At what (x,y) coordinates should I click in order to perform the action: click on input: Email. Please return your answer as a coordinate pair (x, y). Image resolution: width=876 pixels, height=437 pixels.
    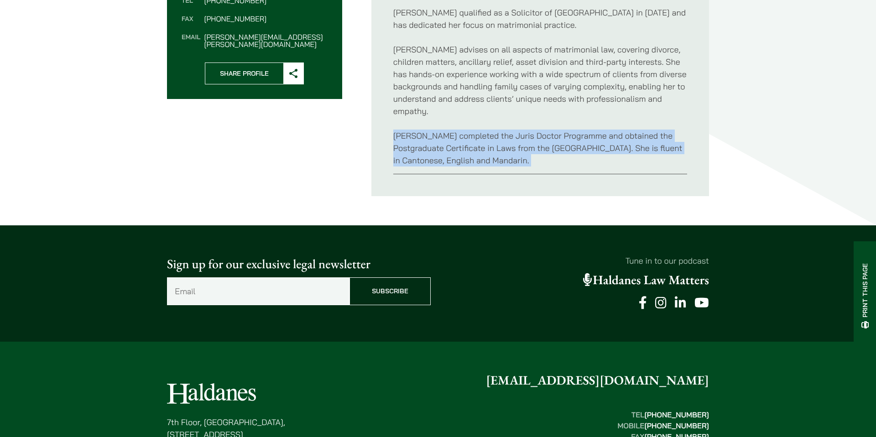
    Looking at the image, I should click on (258, 291).